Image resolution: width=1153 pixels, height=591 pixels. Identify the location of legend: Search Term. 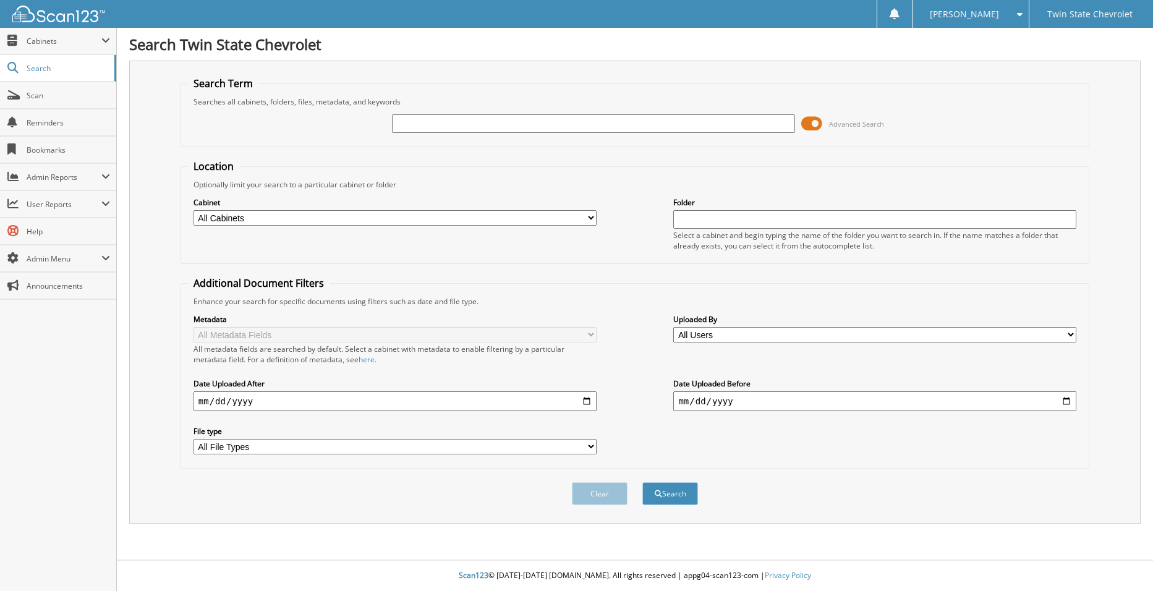
(223, 83).